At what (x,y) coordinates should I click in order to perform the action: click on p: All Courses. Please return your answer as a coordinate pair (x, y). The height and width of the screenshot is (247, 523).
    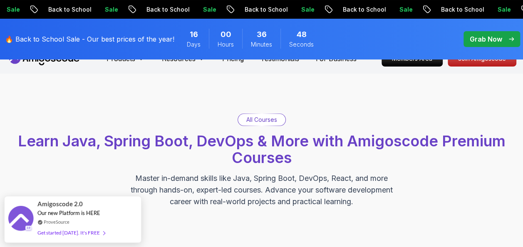
    Looking at the image, I should click on (261, 120).